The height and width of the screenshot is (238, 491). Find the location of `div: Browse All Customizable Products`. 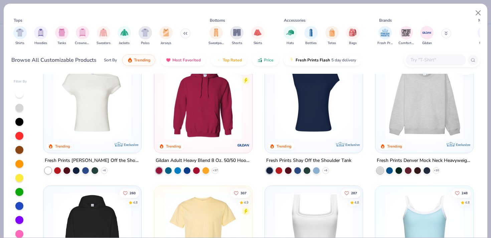

div: Browse All Customizable Products is located at coordinates (54, 60).